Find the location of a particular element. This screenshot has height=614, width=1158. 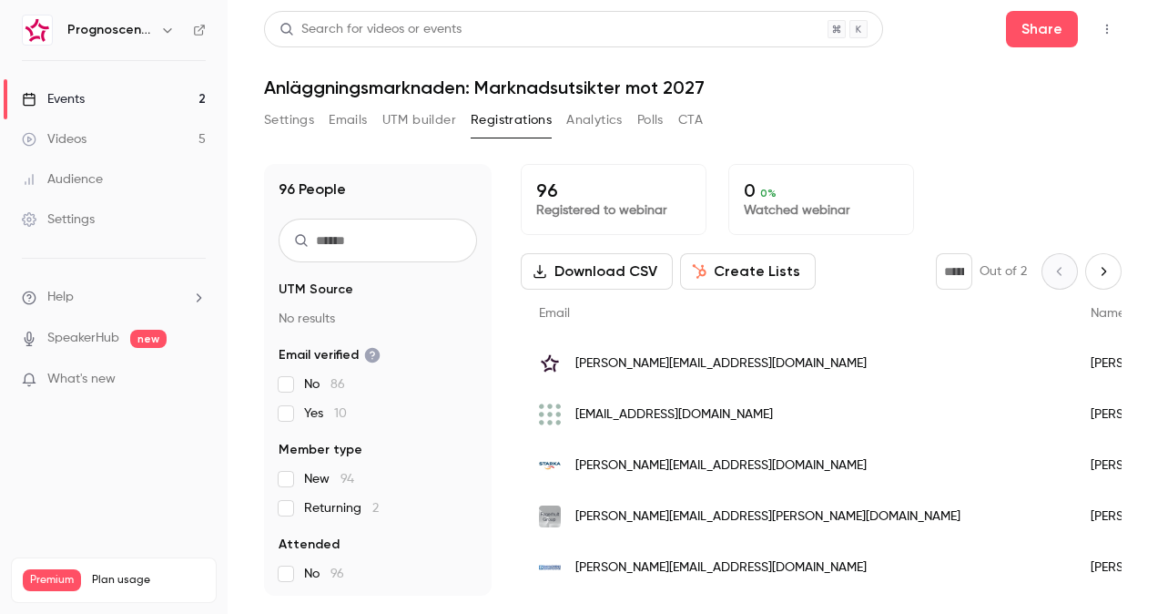

span: Plan usage is located at coordinates (148, 580).